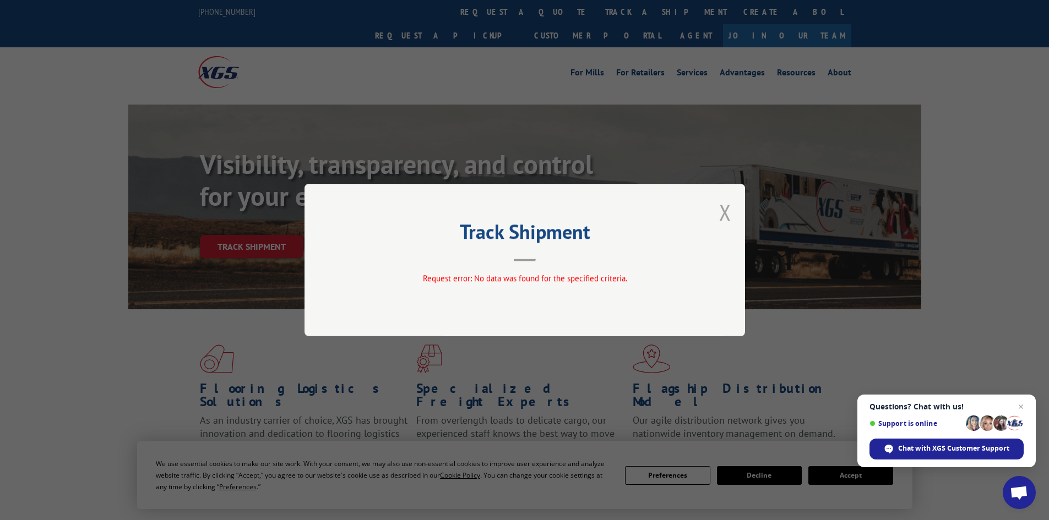 This screenshot has width=1049, height=520. Describe the element at coordinates (947, 407) in the screenshot. I see `span: Questions? Chat with us!` at that location.